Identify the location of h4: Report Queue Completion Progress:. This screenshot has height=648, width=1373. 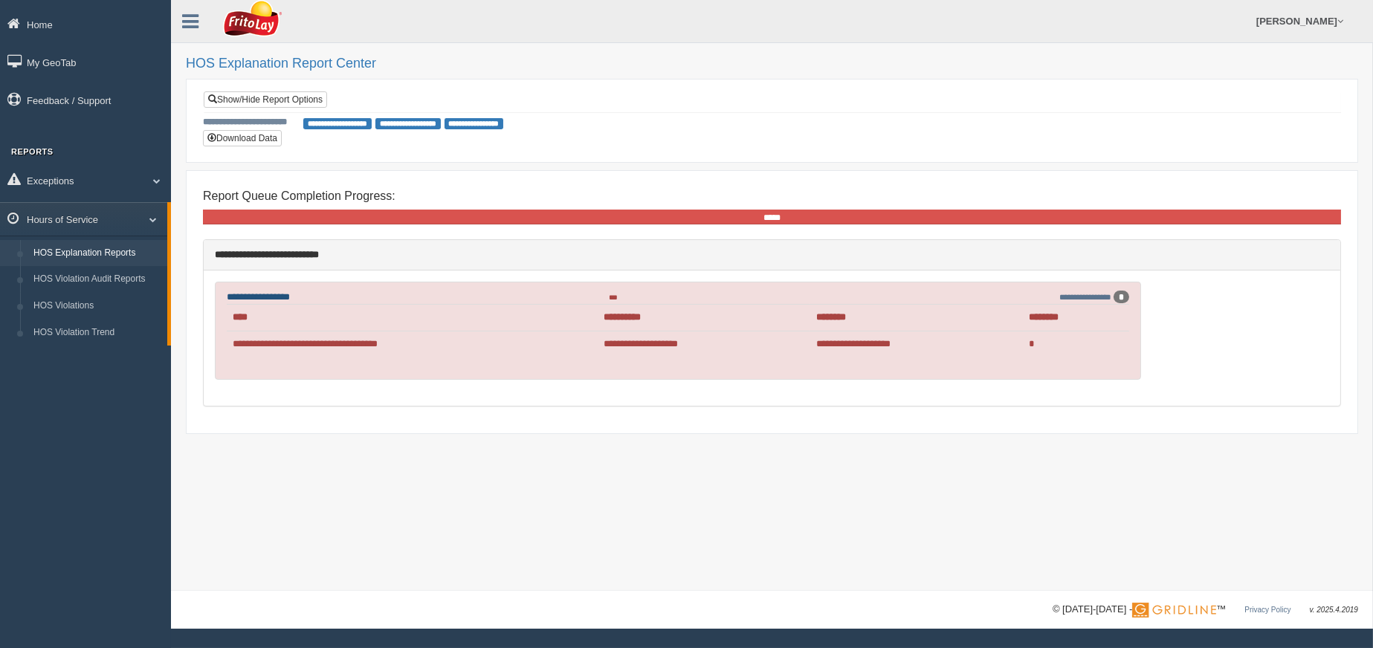
(772, 196).